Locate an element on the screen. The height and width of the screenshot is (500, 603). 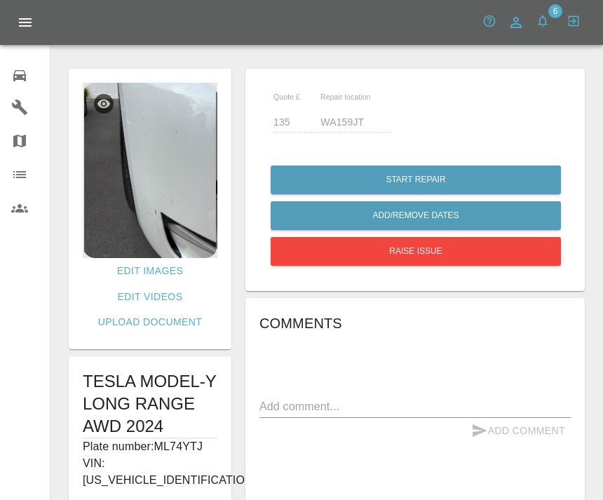
button: Add/Remove Dates is located at coordinates (416, 215).